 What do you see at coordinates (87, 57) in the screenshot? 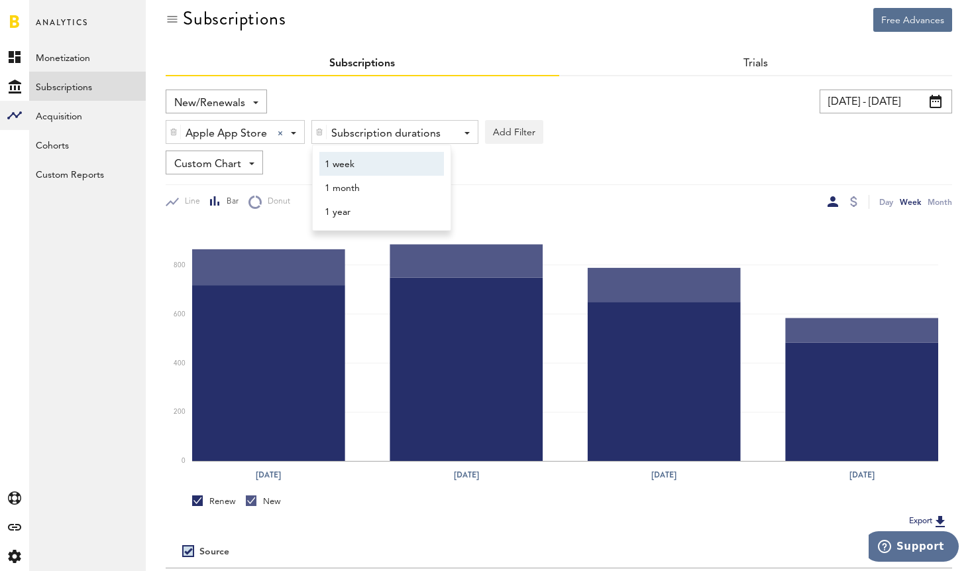
I see `a: Monetization` at bounding box center [87, 57].